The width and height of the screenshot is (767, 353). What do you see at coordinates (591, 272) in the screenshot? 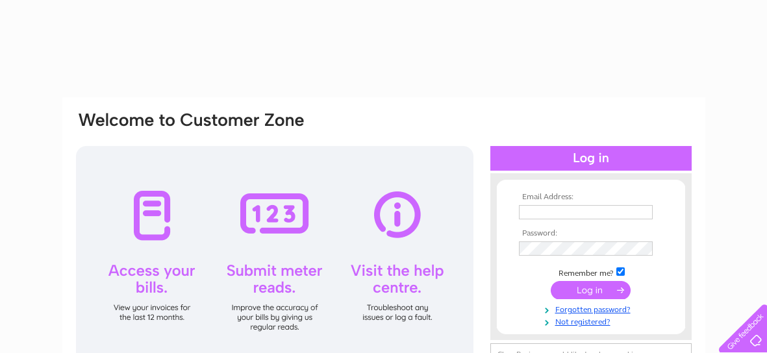
I see `td: Remember me?` at bounding box center [591, 272].